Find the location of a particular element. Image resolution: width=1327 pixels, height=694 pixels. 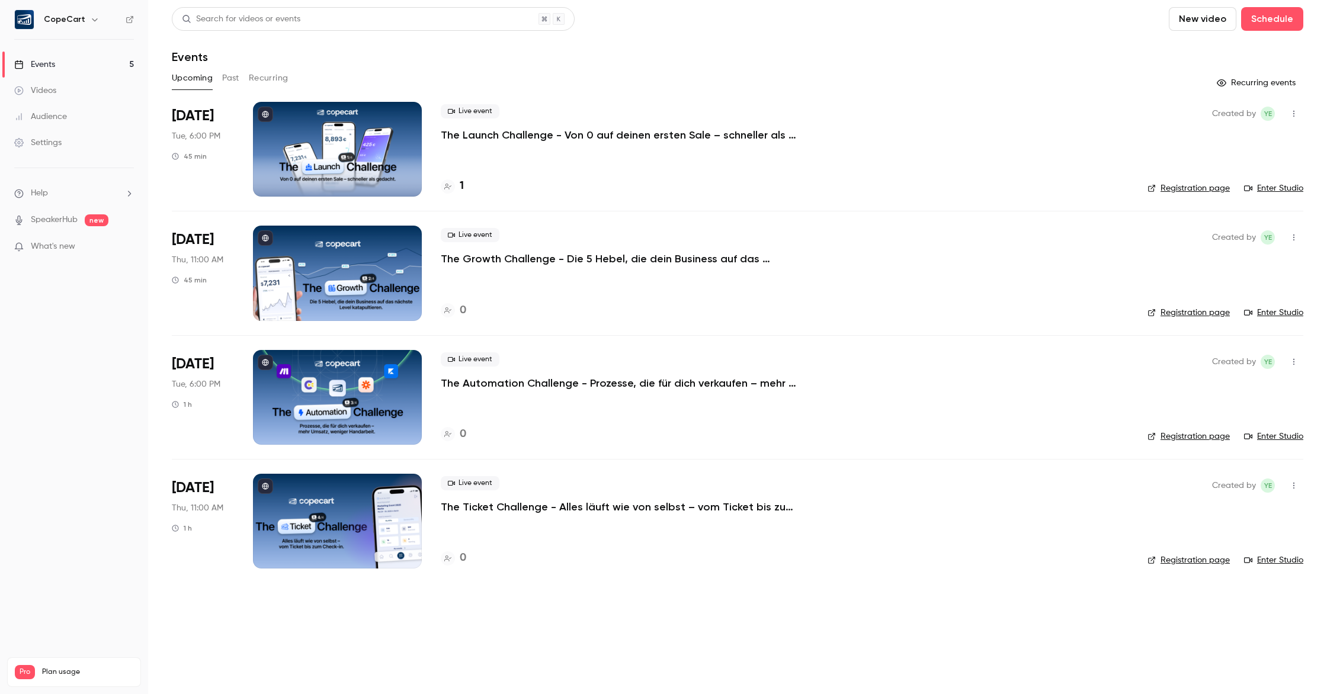

div: Search for videos or events is located at coordinates (241, 19).